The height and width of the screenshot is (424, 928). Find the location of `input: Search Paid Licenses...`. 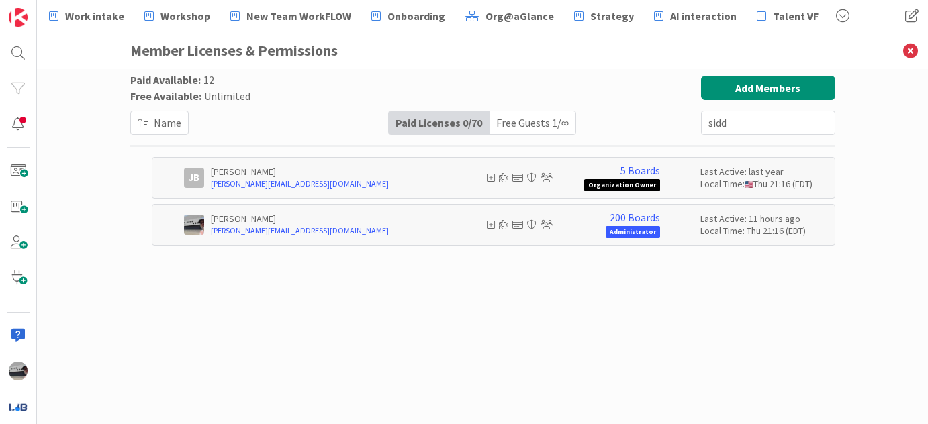

input: Search Paid Licenses... is located at coordinates (768, 123).